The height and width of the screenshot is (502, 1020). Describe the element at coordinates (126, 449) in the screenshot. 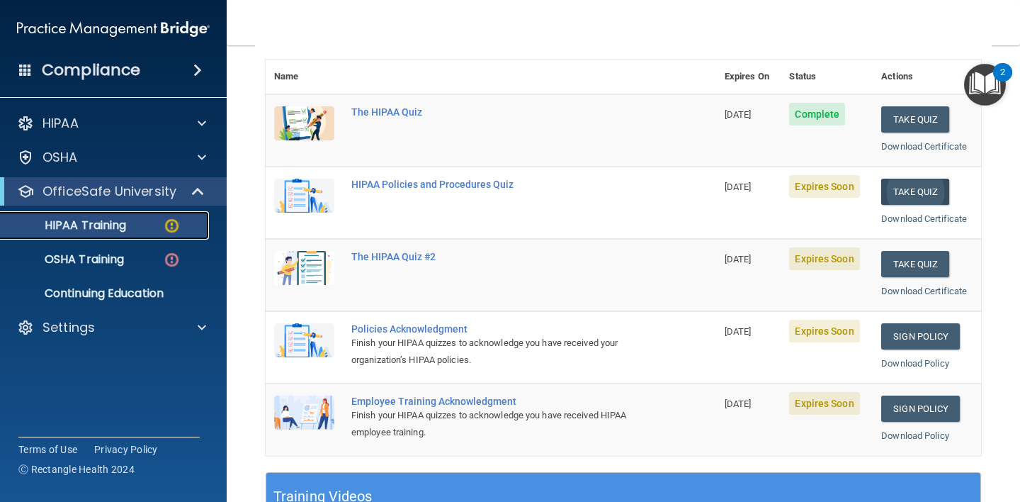

I see `a: Privacy Policy` at that location.